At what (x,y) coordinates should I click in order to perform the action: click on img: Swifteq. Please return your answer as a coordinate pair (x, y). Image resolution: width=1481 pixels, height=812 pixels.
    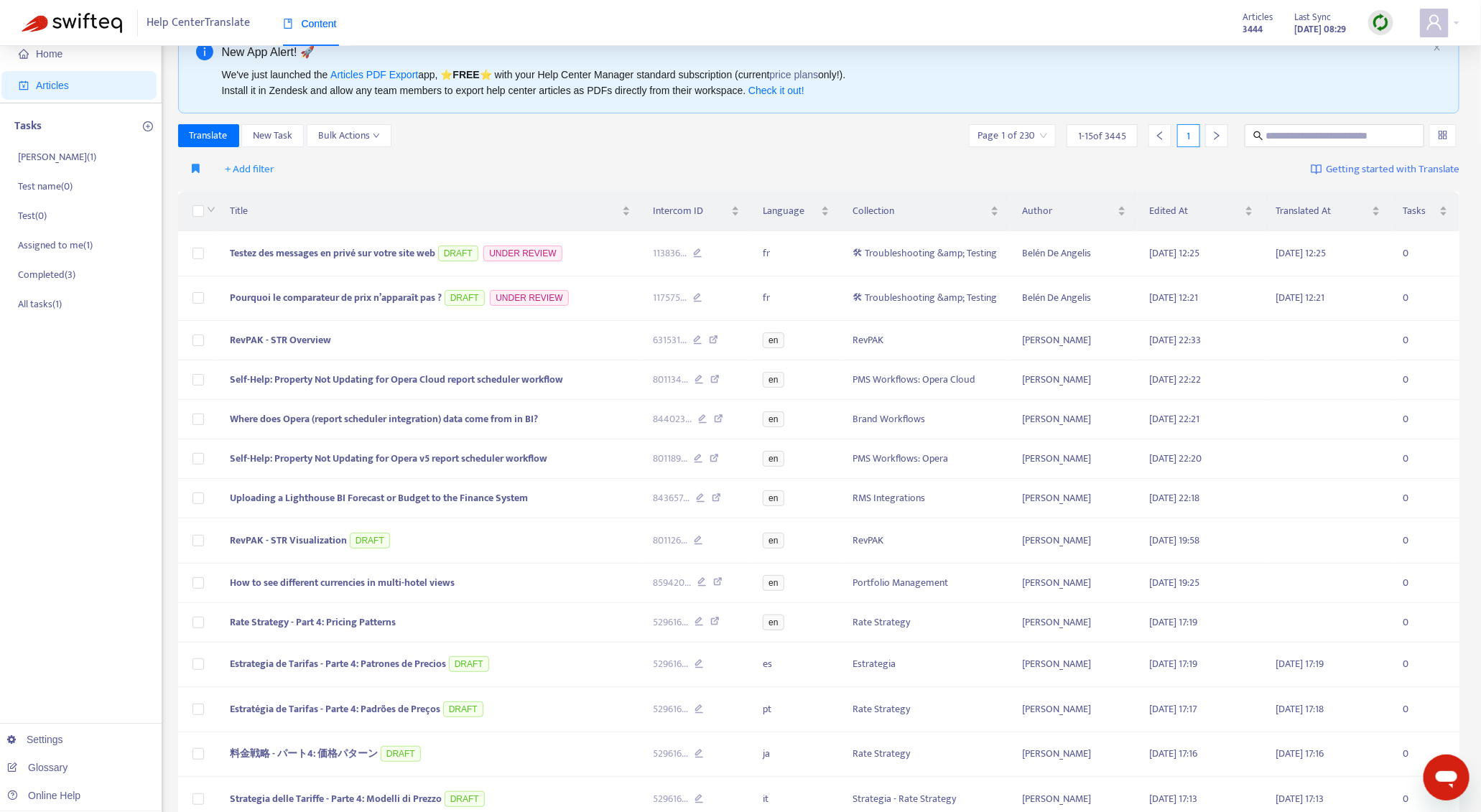
    Looking at the image, I should click on (72, 23).